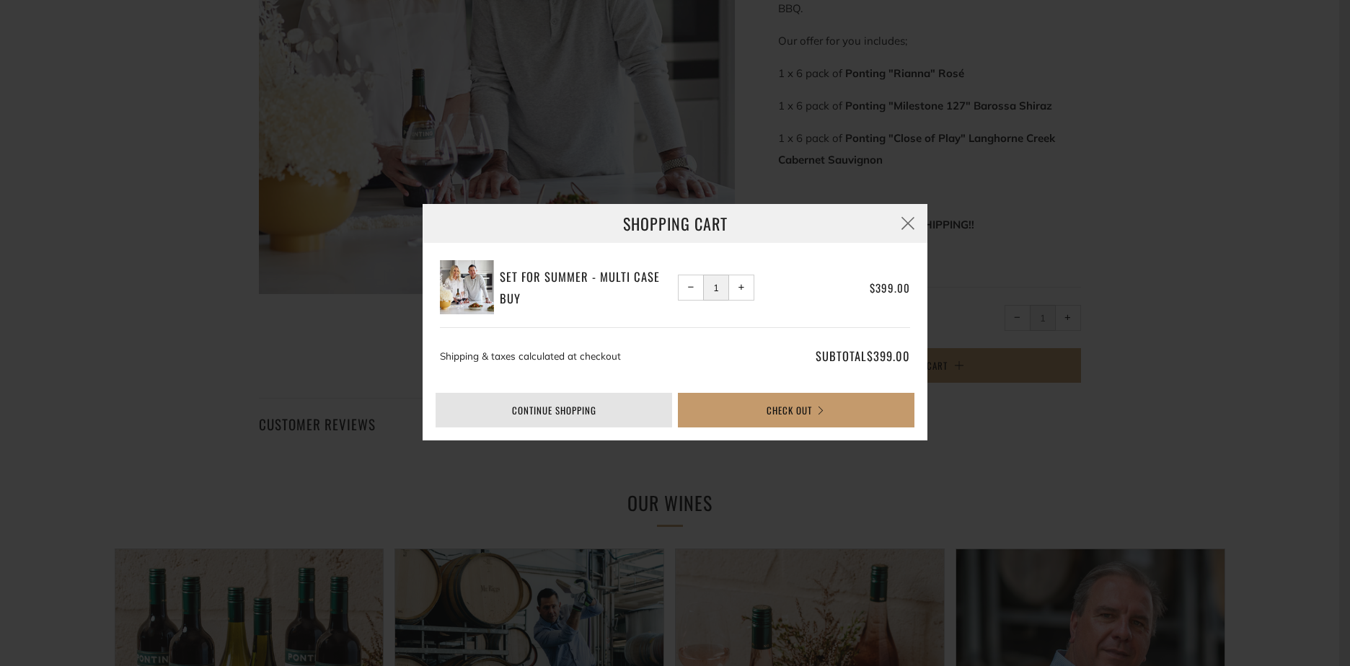 This screenshot has width=1350, height=666. I want to click on p: Shipping & taxes calculated at checkout, so click(595, 356).